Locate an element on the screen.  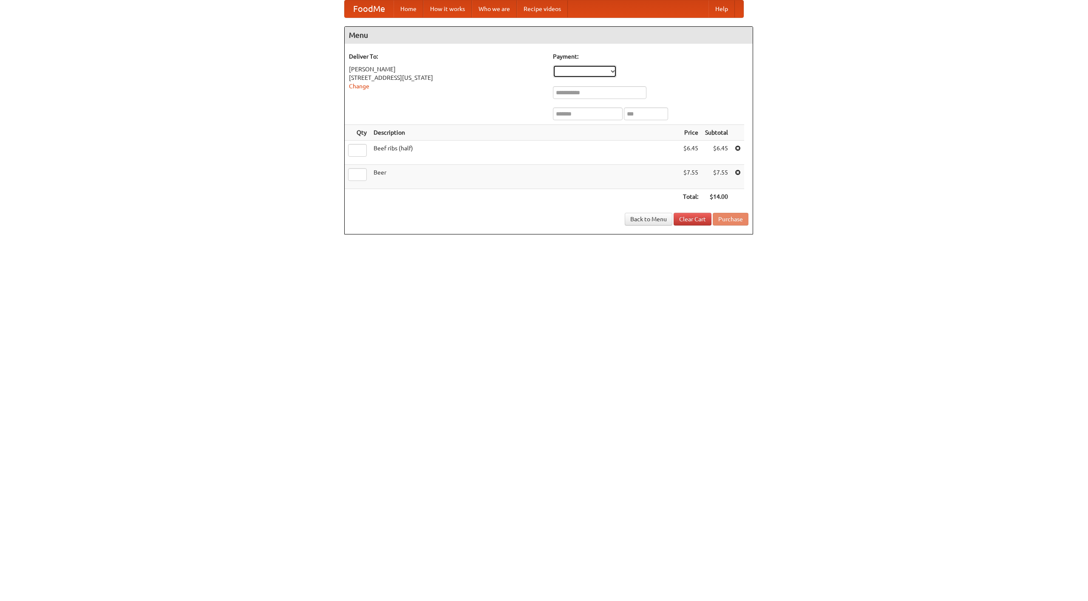
a: Home is located at coordinates (408, 9).